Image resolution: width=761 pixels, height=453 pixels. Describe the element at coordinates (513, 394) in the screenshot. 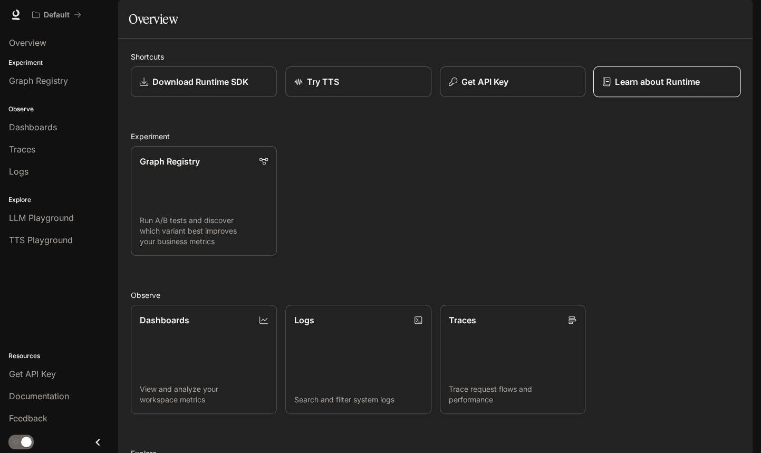

I see `p: Trace request flows and performance` at that location.